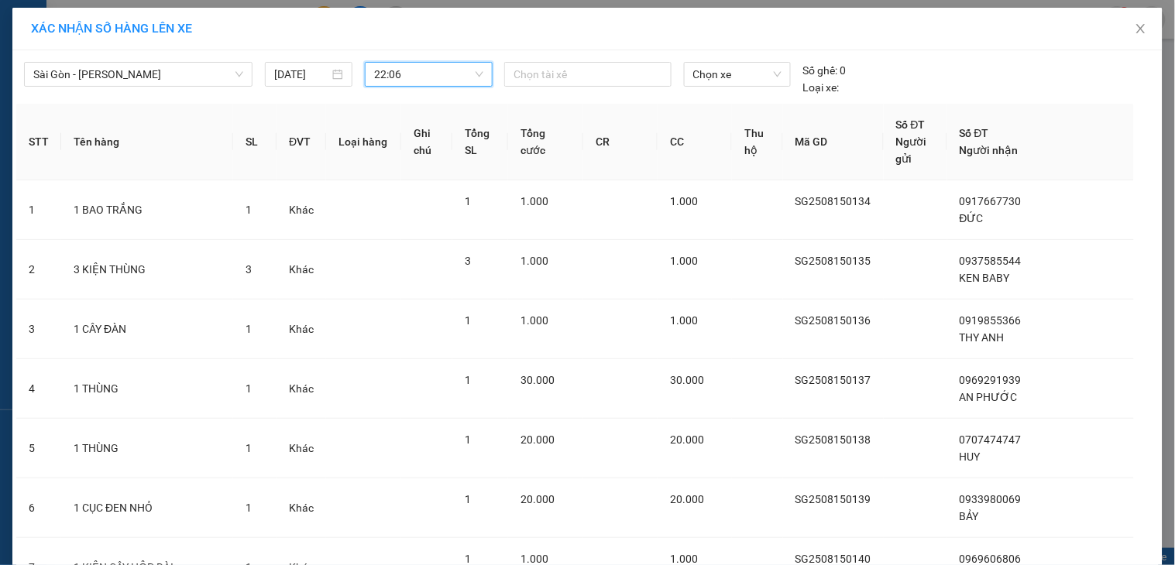 This screenshot has height=565, width=1175. I want to click on th: Mã GD, so click(833, 142).